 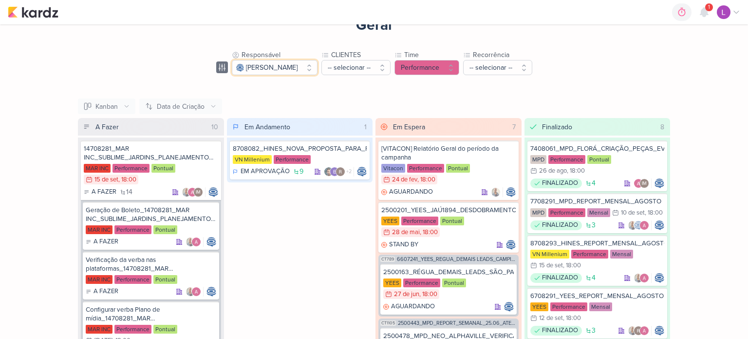 What do you see at coordinates (503, 55) in the screenshot?
I see `div: Recorrência` at bounding box center [503, 55].